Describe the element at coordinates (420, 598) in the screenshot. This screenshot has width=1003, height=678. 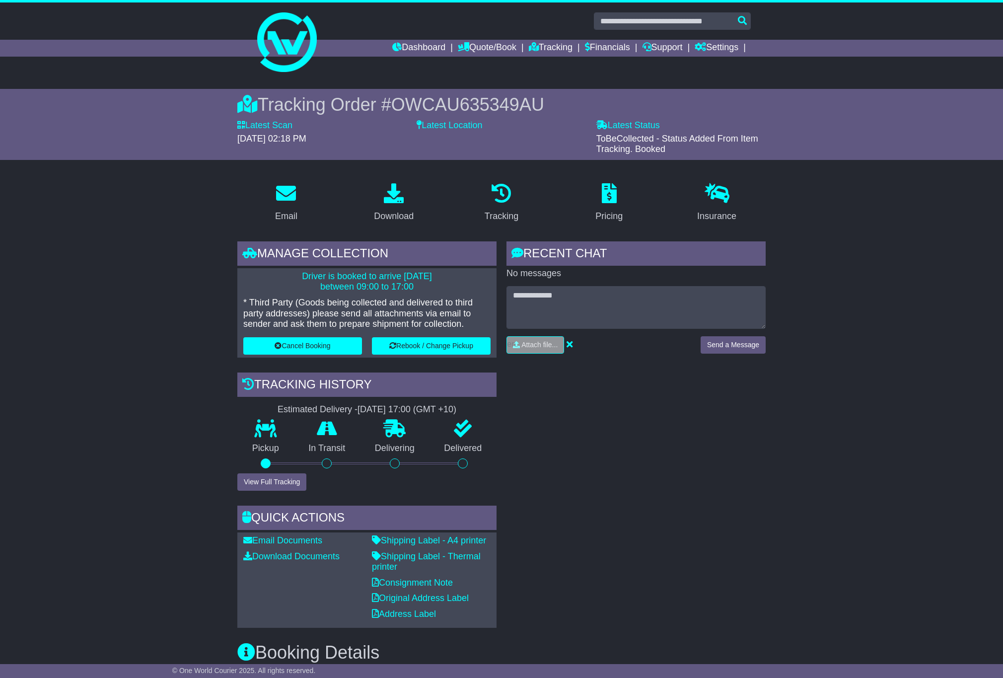
I see `a: Original Address Label` at that location.